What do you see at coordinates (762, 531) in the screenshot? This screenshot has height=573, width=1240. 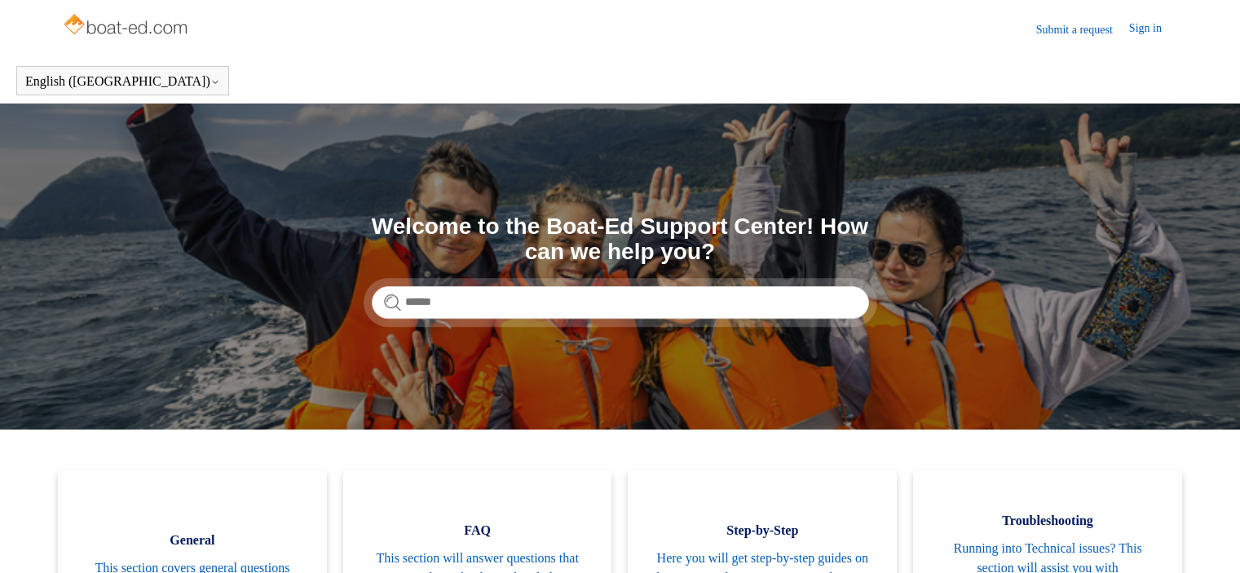 I see `span: Step-by-Step` at bounding box center [762, 531].